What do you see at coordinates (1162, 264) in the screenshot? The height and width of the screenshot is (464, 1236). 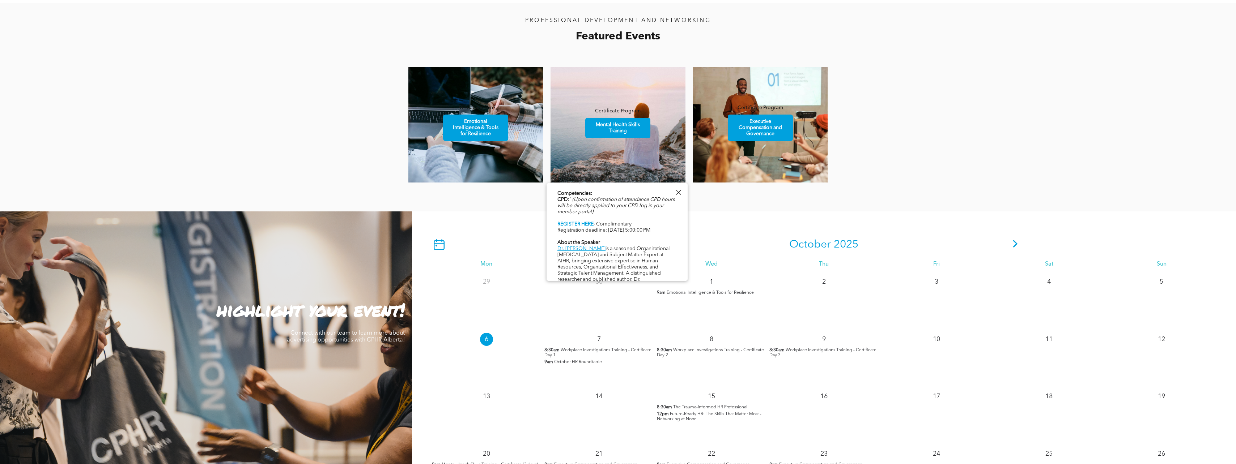 I see `div: Sun` at bounding box center [1162, 264].